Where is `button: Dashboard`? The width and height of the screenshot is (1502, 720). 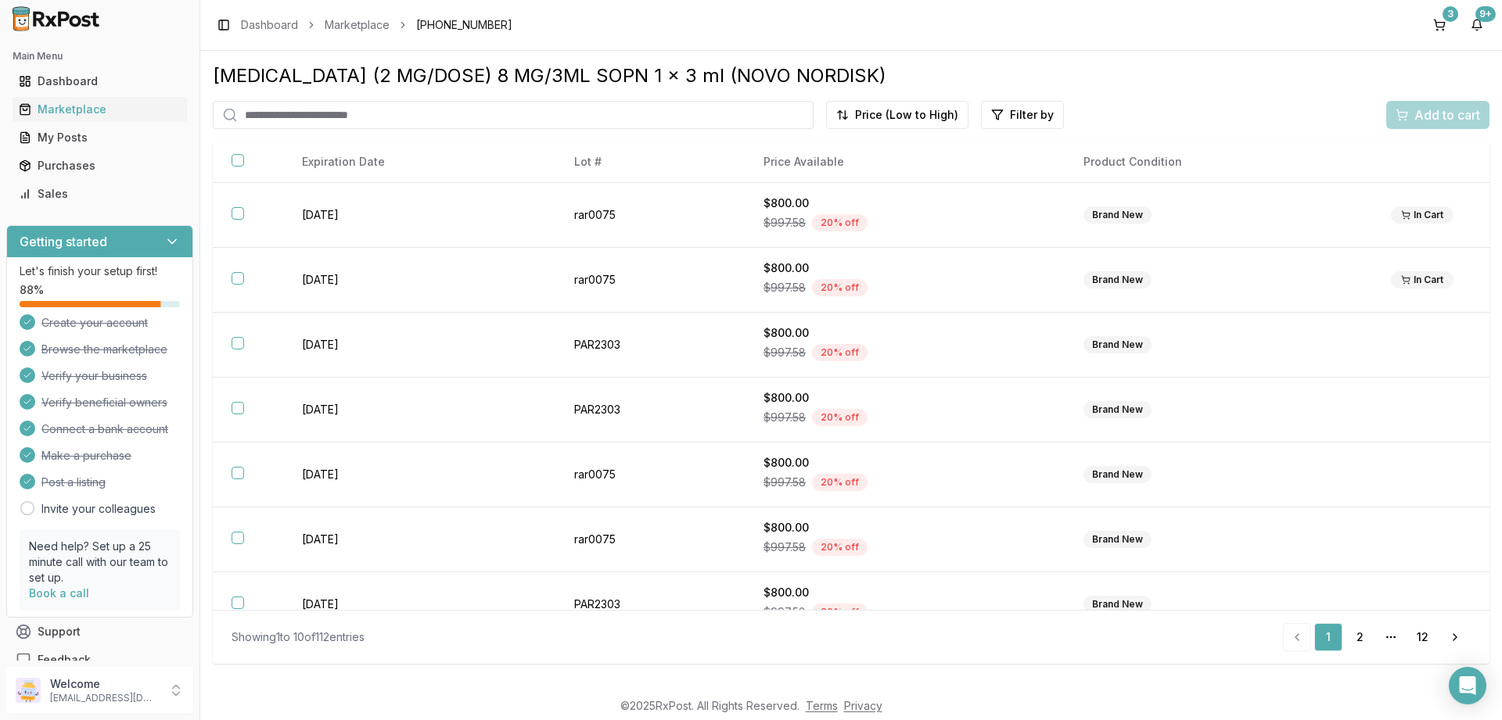 button: Dashboard is located at coordinates (99, 81).